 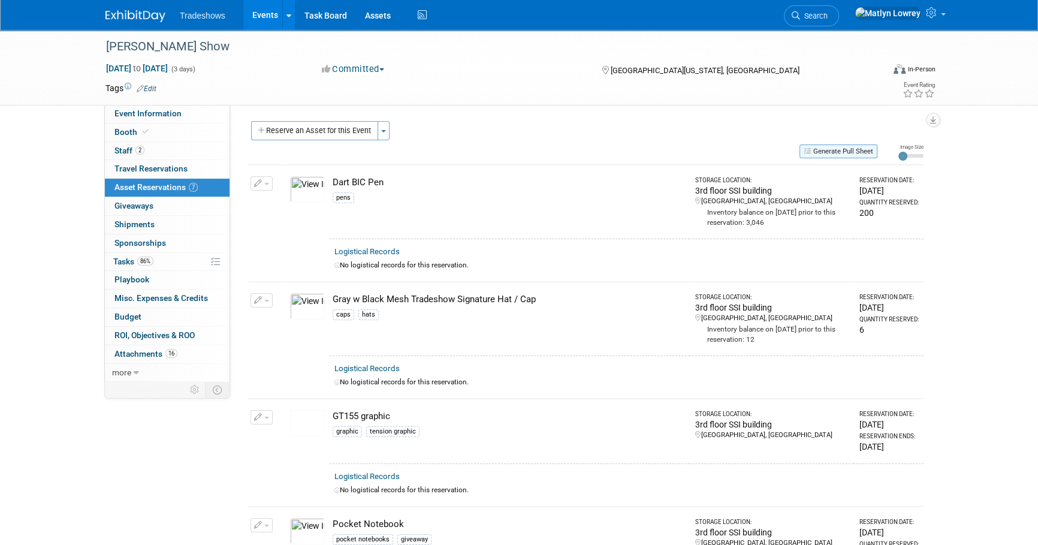 I want to click on img: ExhibitDay, so click(x=135, y=16).